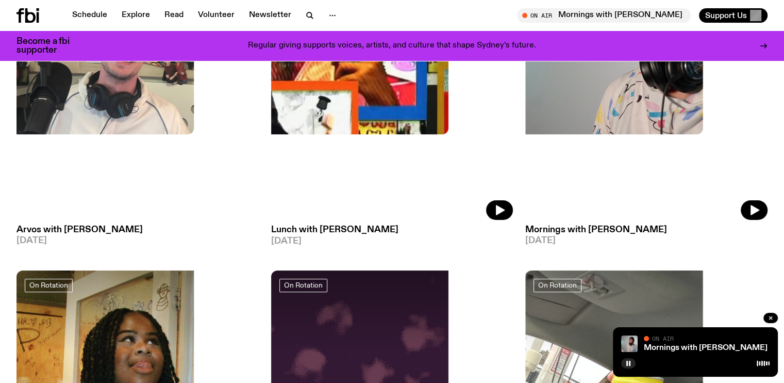  Describe the element at coordinates (630, 343) in the screenshot. I see `a: Kana Frazer is smiling at the camera with her head tilted slightly to her left. She wears big bla...` at that location.